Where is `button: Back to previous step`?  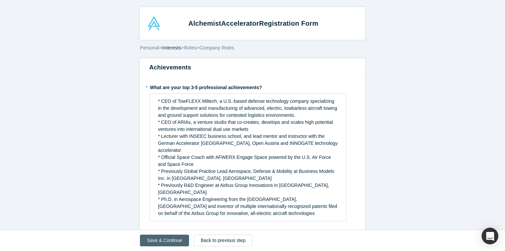 button: Back to previous step is located at coordinates (223, 240).